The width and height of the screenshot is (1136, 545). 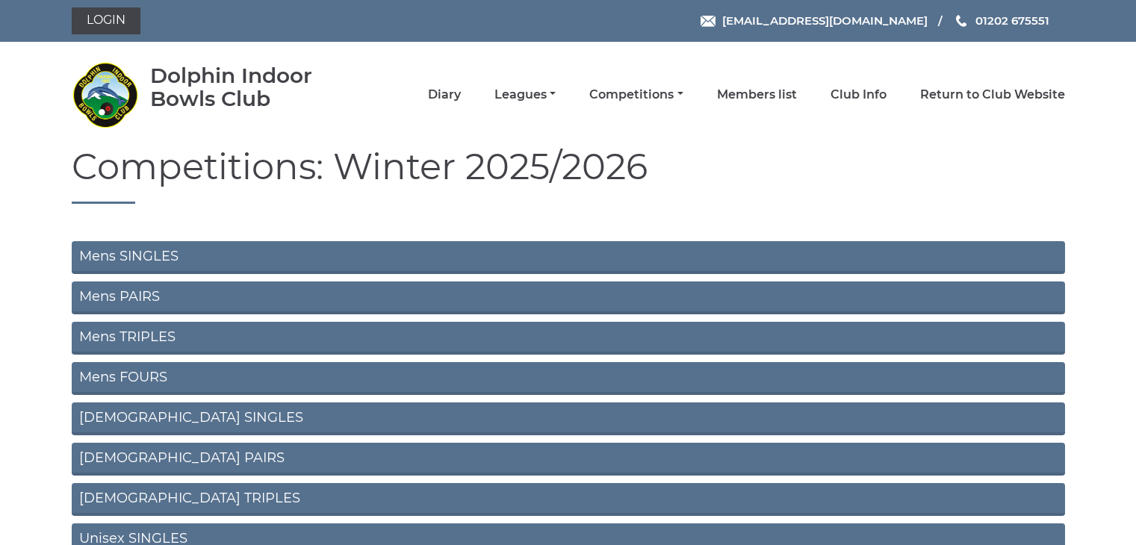 What do you see at coordinates (525, 95) in the screenshot?
I see `a: Leagues` at bounding box center [525, 95].